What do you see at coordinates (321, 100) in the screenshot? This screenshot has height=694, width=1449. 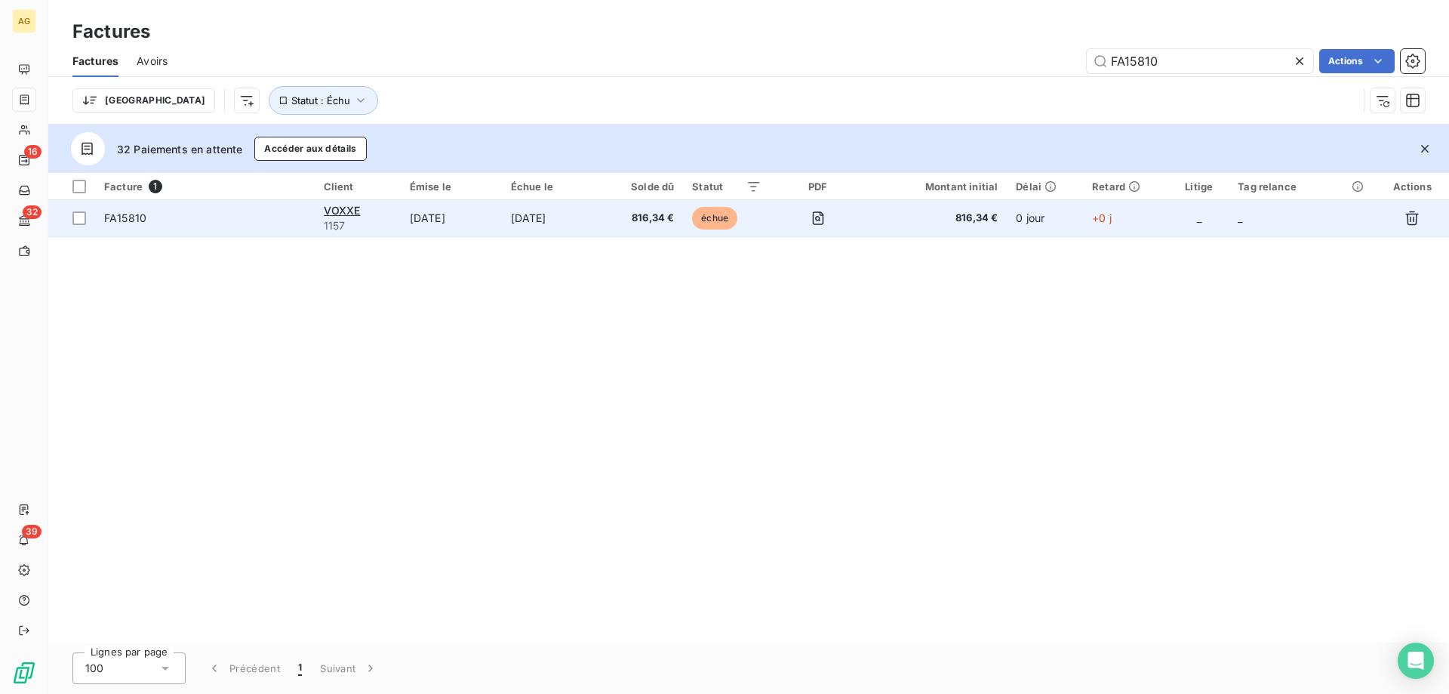 I see `span: Statut : Échu` at bounding box center [321, 100].